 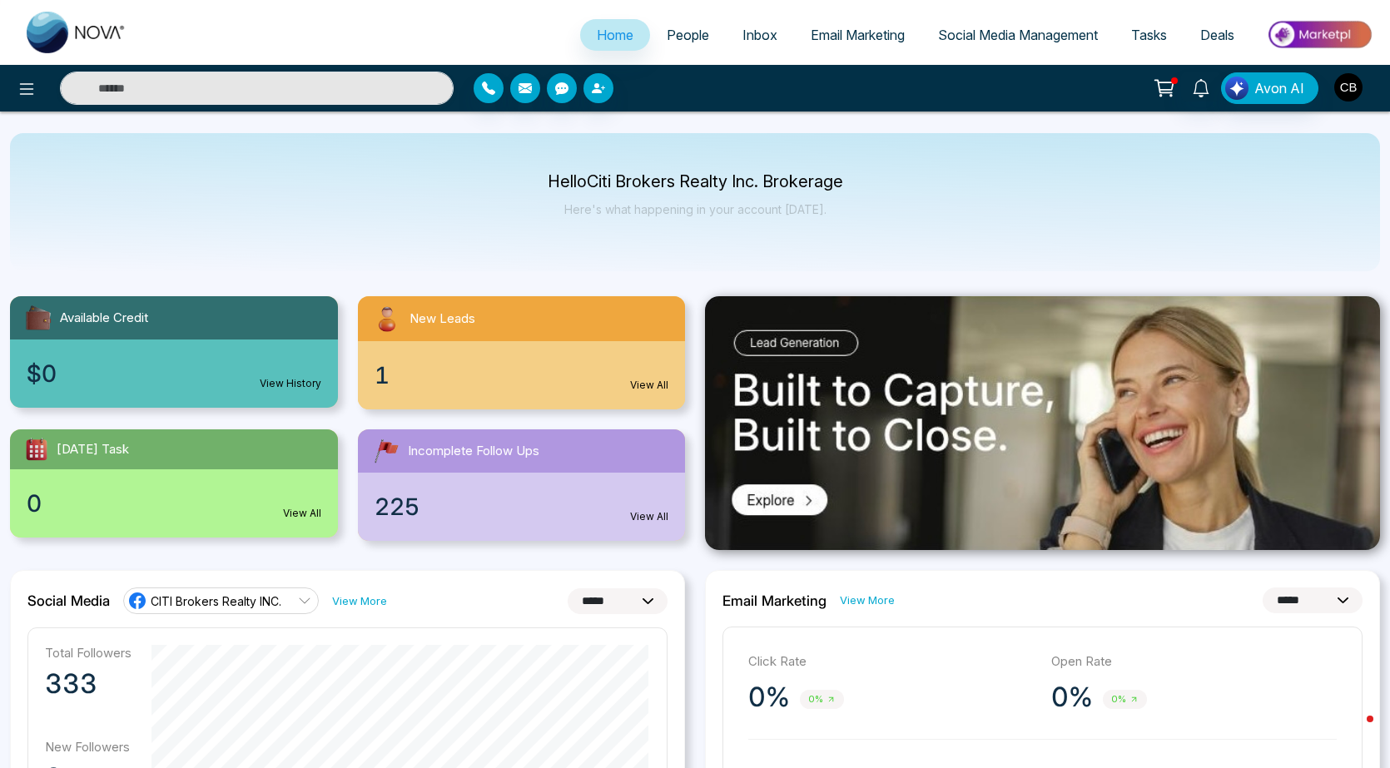 I want to click on a: Social Media Management, so click(x=1018, y=35).